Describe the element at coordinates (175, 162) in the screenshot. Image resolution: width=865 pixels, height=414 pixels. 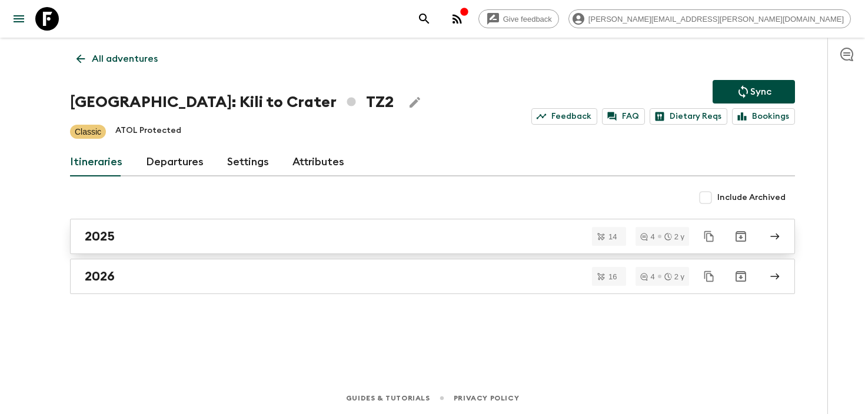
I see `a: Departures` at that location.